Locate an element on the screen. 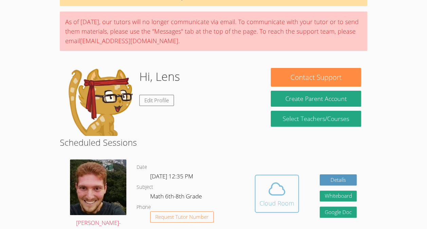 This screenshot has height=229, width=427. dd: Math 6th-8th Grade is located at coordinates (177, 198).